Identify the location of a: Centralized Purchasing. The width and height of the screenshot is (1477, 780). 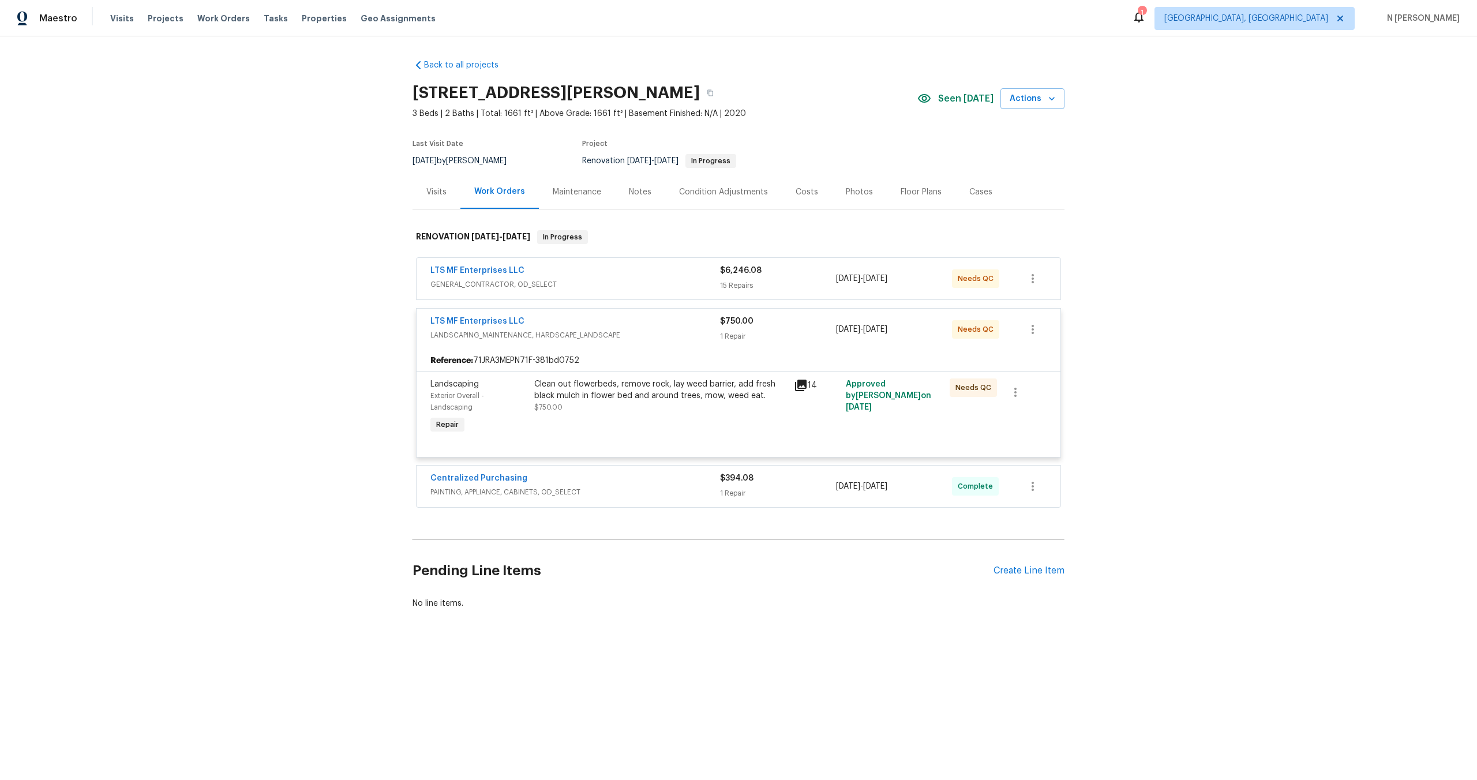
(479, 478).